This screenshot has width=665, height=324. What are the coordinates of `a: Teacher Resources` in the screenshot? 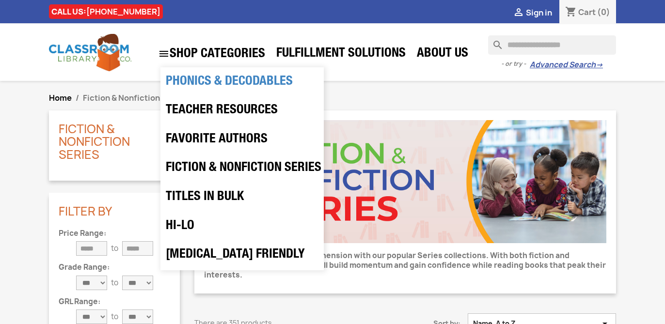 It's located at (242, 111).